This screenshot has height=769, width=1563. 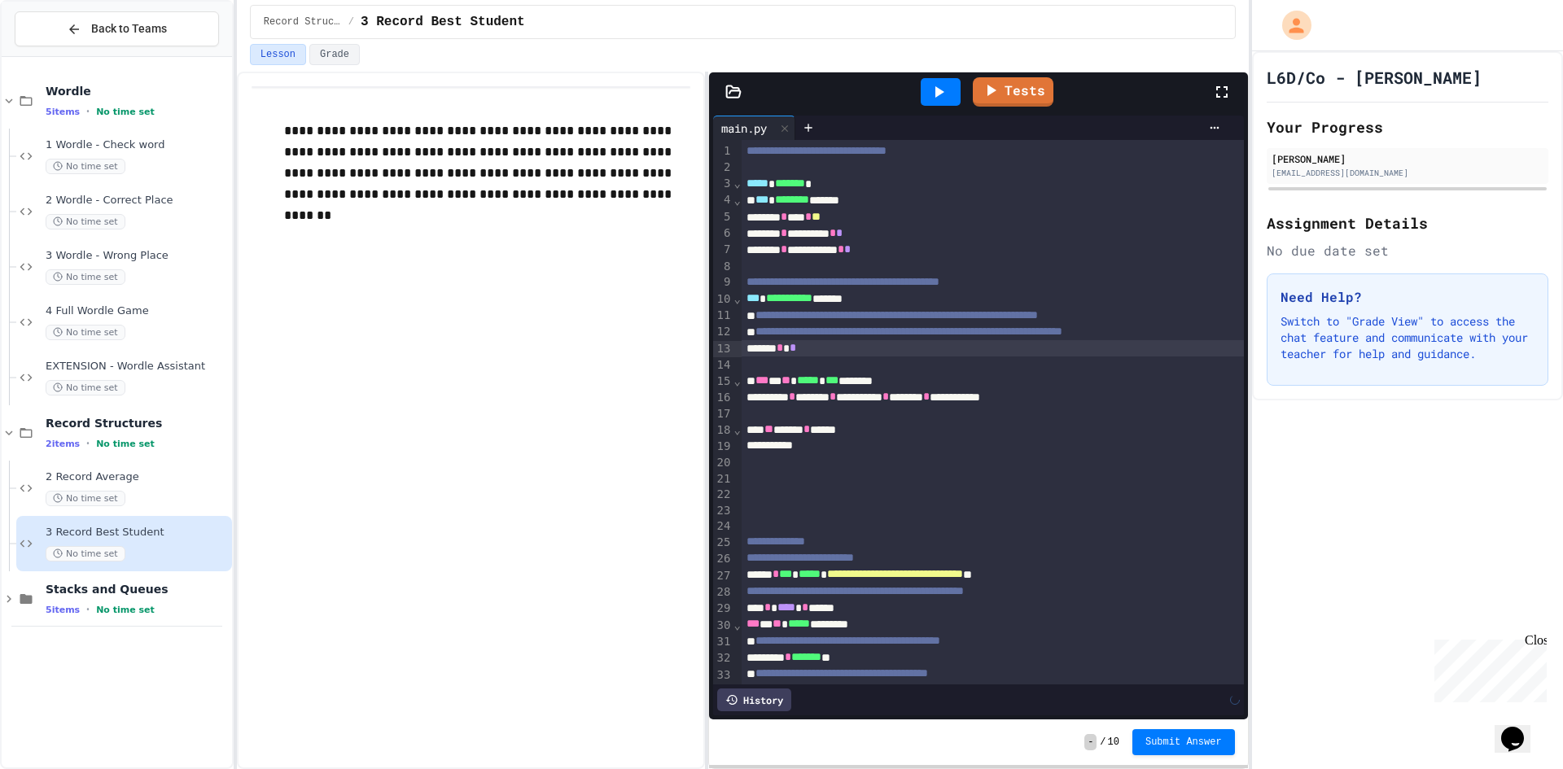 I want to click on span: Wordle, so click(x=137, y=91).